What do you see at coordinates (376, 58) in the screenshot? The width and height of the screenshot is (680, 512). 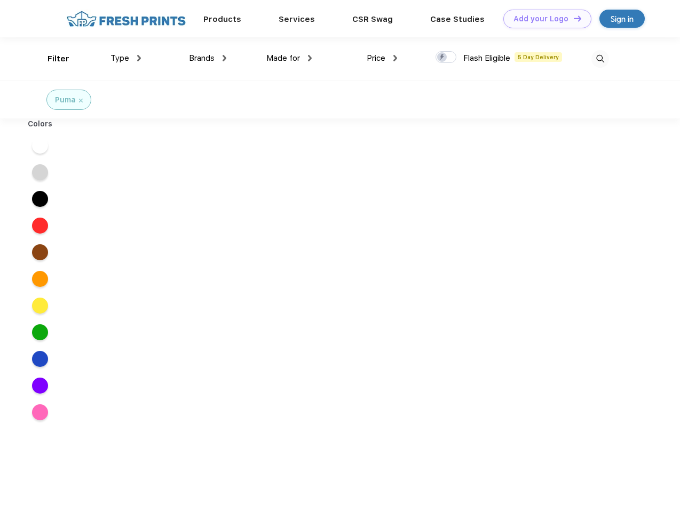 I see `span: Price` at bounding box center [376, 58].